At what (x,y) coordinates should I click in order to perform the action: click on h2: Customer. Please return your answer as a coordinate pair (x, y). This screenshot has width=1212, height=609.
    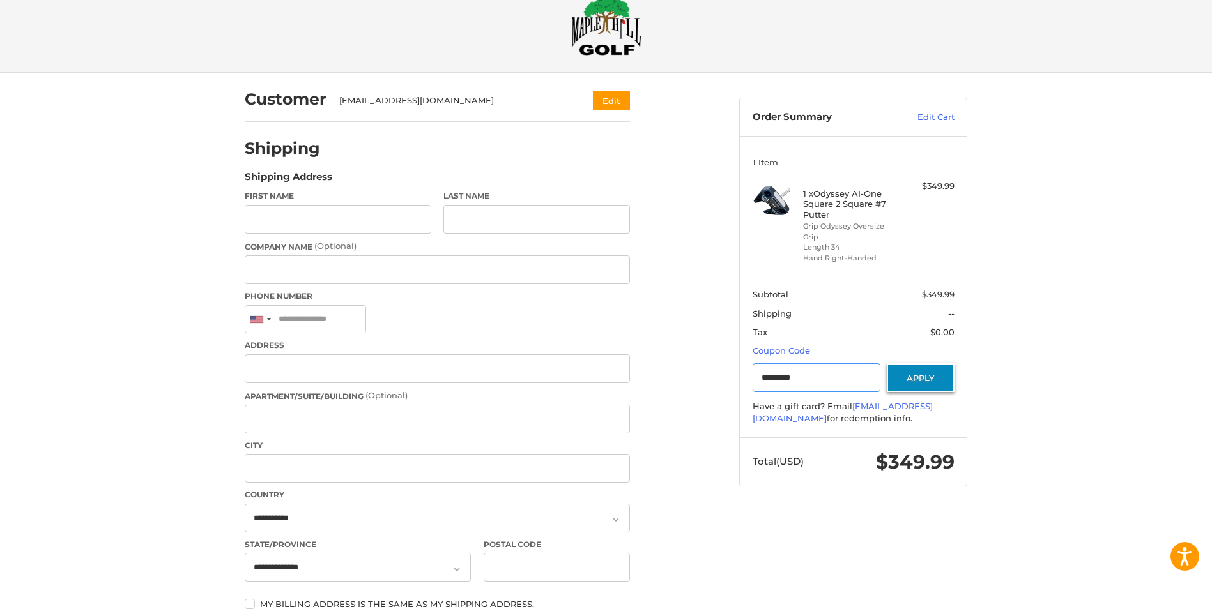
    Looking at the image, I should click on (286, 99).